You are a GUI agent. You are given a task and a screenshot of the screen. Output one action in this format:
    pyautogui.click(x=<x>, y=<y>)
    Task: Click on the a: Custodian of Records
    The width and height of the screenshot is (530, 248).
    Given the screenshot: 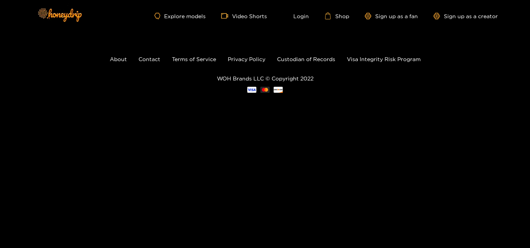 What is the action you would take?
    pyautogui.click(x=306, y=59)
    